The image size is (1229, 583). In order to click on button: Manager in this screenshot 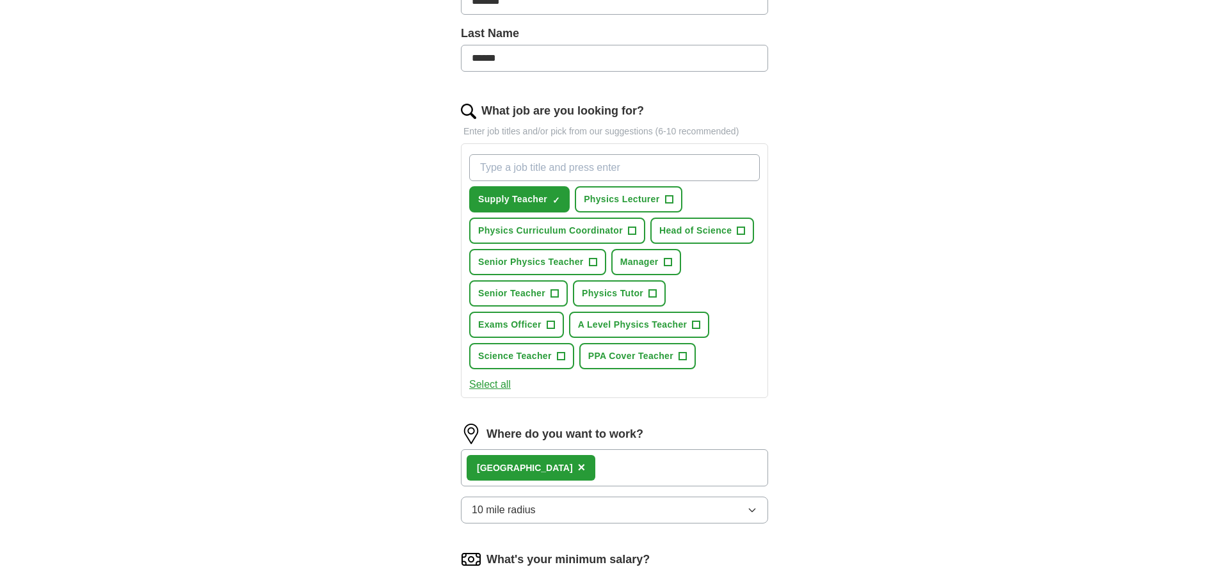, I will do `click(646, 262)`.